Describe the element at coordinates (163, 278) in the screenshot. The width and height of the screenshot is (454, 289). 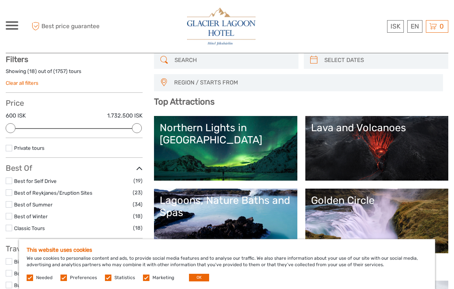
I see `label: Marketing` at that location.